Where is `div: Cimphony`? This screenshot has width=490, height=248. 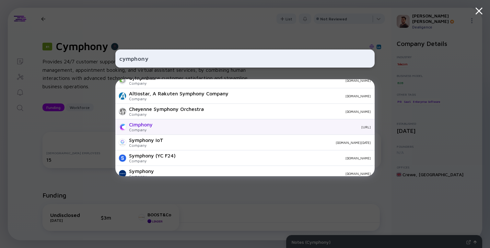
div: Cimphony is located at coordinates (141, 125).